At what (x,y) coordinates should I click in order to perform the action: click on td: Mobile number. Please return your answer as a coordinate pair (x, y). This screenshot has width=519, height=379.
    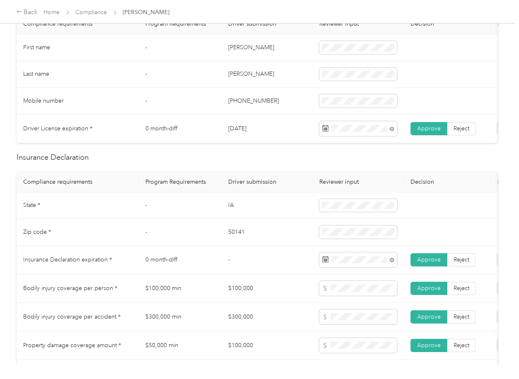
    Looking at the image, I should click on (77, 101).